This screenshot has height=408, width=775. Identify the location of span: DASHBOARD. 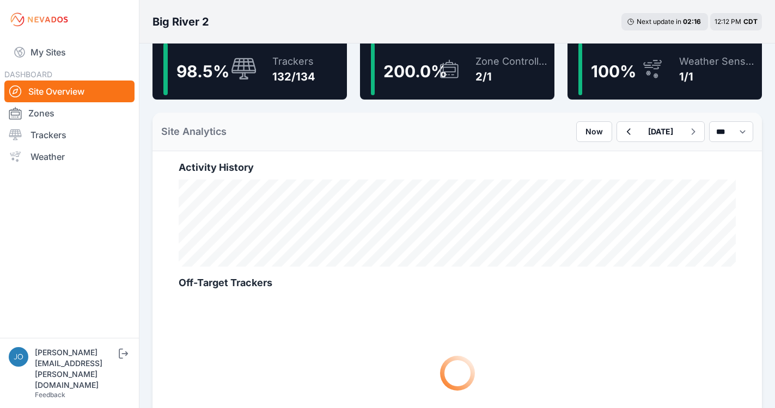
(28, 74).